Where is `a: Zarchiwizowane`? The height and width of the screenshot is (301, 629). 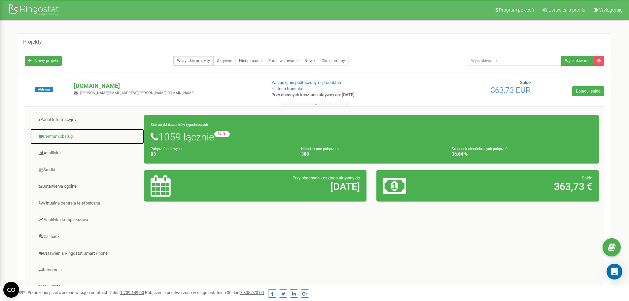 a: Zarchiwizowane is located at coordinates (283, 61).